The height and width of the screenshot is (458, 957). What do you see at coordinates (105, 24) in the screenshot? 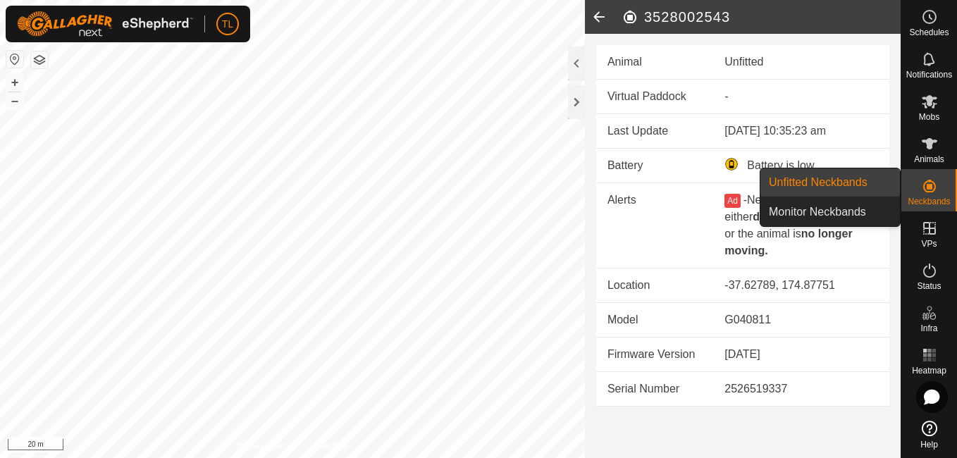
I see `img: Gallagher Logo` at bounding box center [105, 24].